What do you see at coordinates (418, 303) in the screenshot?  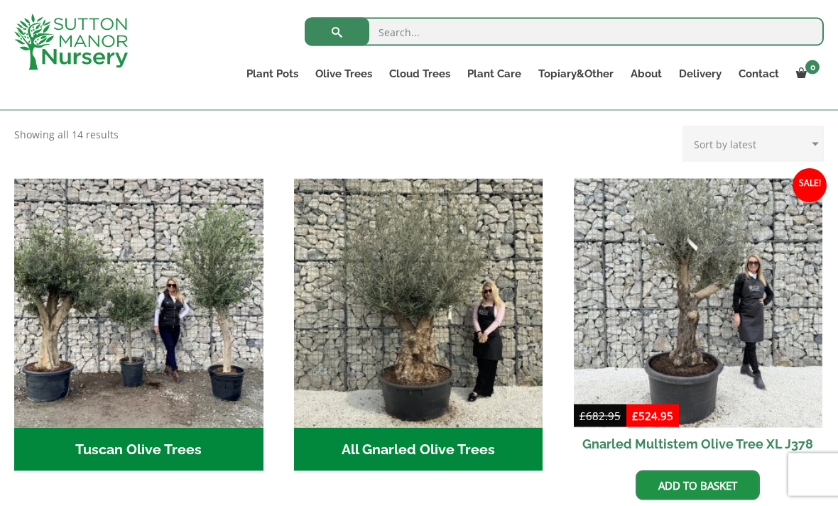 I see `img: All Gnarled Olive Trees` at bounding box center [418, 303].